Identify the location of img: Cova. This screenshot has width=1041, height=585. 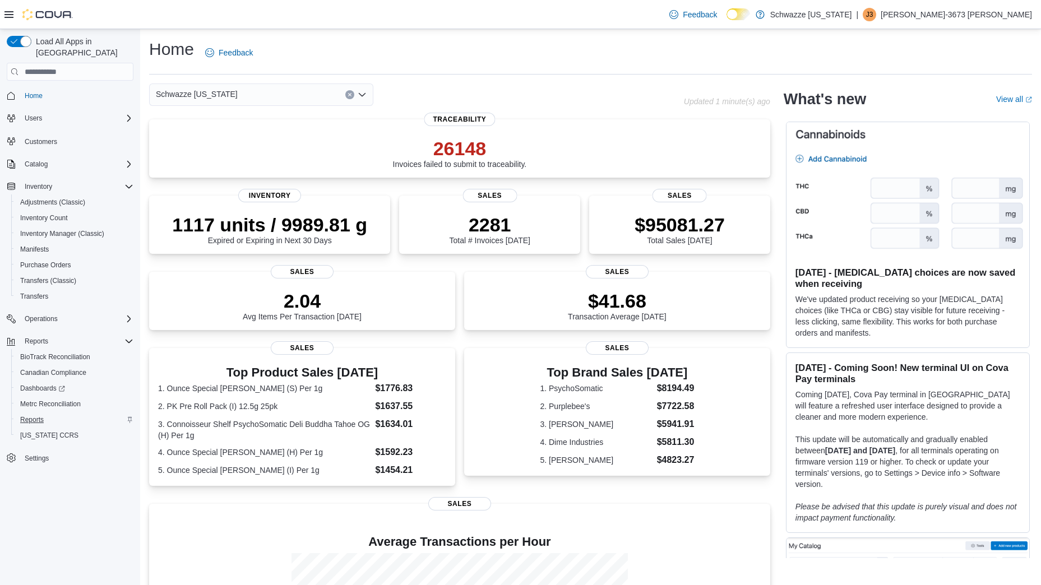
(48, 15).